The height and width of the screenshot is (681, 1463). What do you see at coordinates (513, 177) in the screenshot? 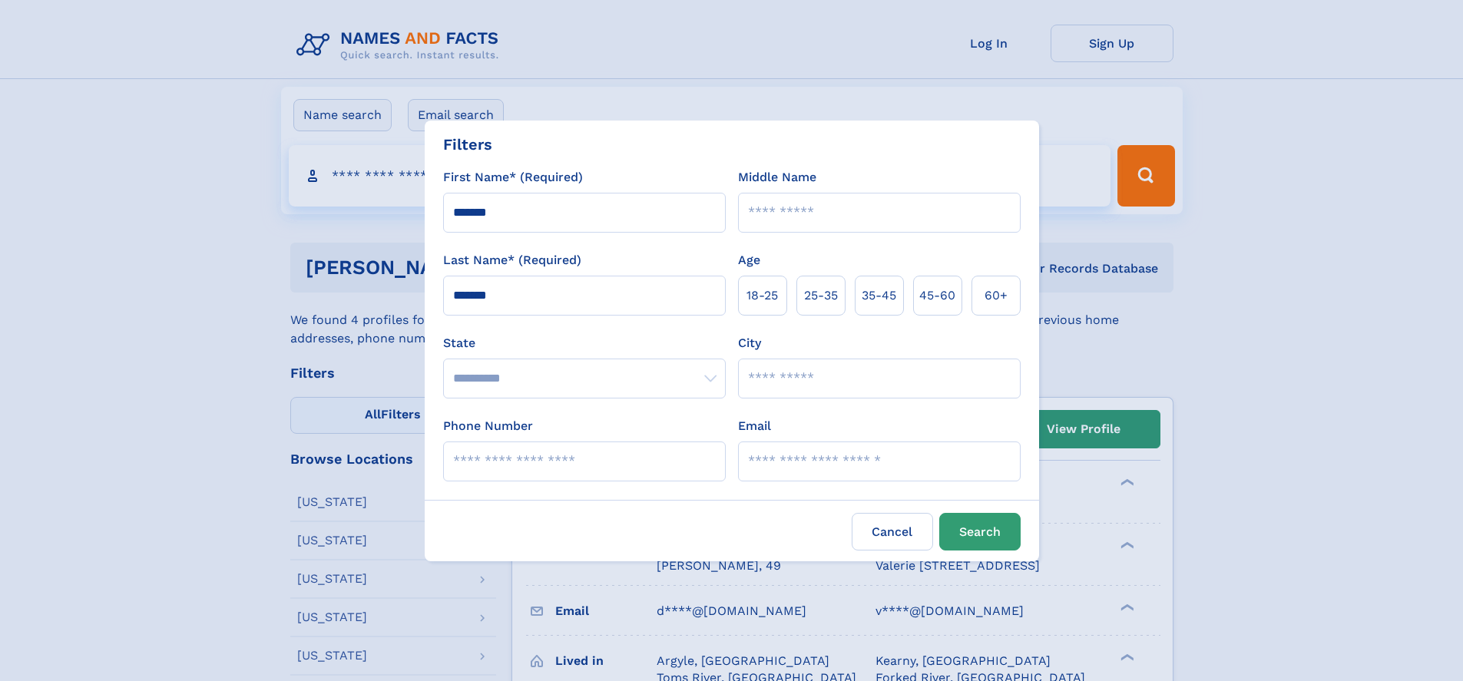
I see `label: First Name* (Required)` at bounding box center [513, 177].